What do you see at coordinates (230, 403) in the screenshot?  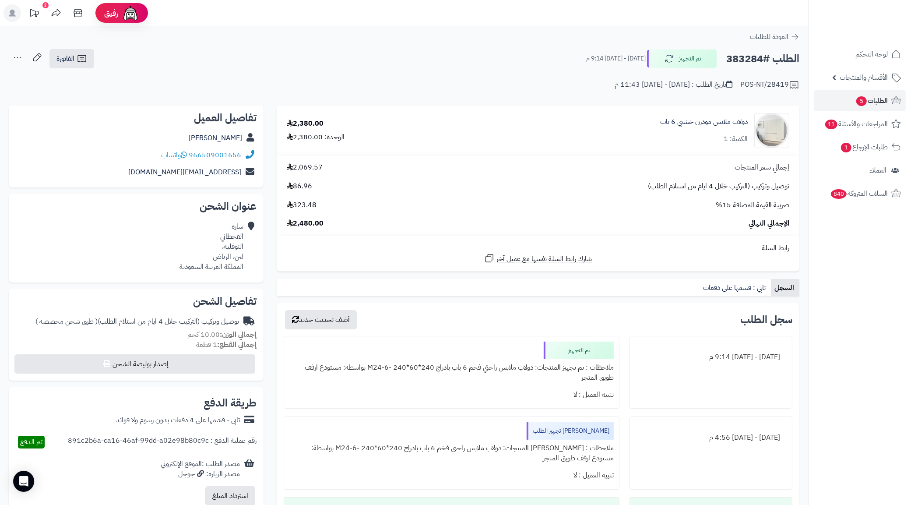 I see `h2: طريقة الدفع` at bounding box center [230, 403].